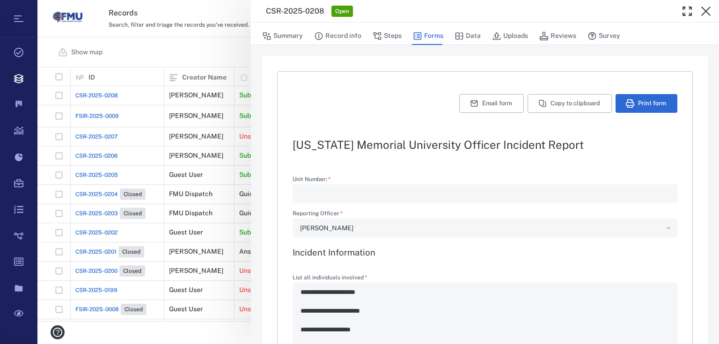 Image resolution: width=719 pixels, height=344 pixels. Describe the element at coordinates (604, 36) in the screenshot. I see `button: Survey` at that location.